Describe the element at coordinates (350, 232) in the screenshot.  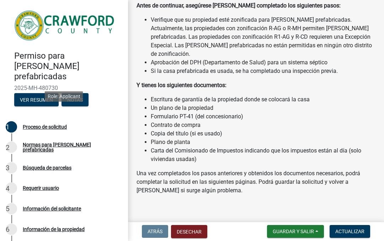
I see `font: Actualizar` at that location.